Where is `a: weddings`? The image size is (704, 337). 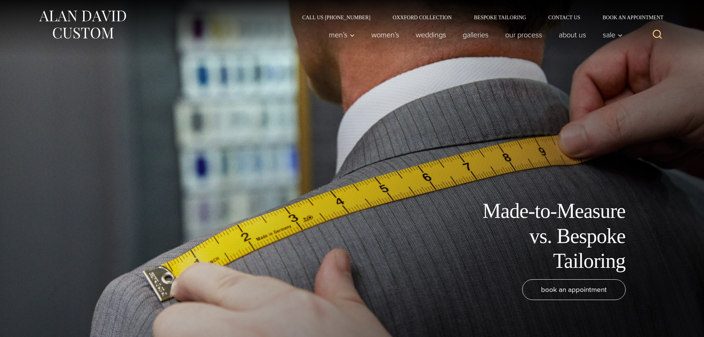 a: weddings is located at coordinates (431, 35).